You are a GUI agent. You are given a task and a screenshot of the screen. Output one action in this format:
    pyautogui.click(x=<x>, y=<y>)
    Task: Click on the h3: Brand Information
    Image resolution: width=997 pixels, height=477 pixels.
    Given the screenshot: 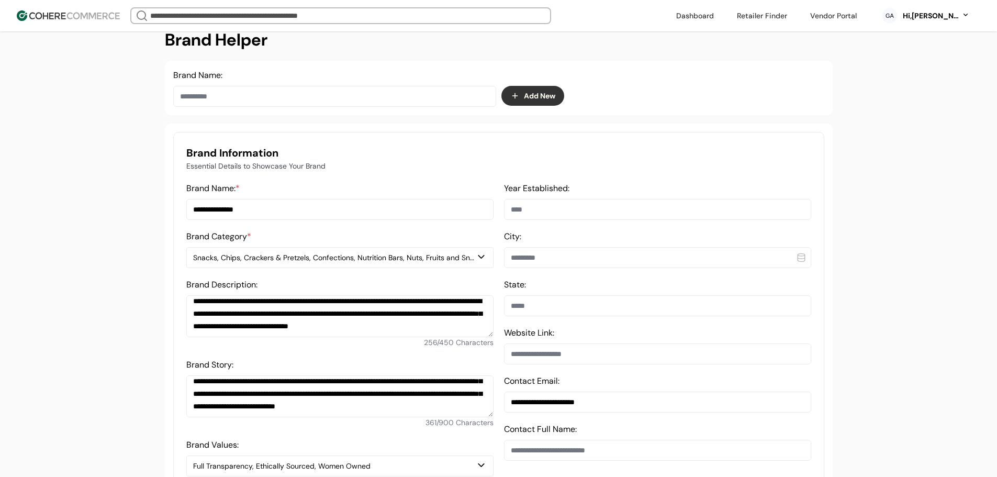 What is the action you would take?
    pyautogui.click(x=499, y=153)
    